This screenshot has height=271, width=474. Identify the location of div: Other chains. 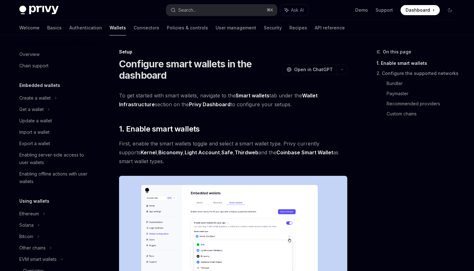
(32, 248).